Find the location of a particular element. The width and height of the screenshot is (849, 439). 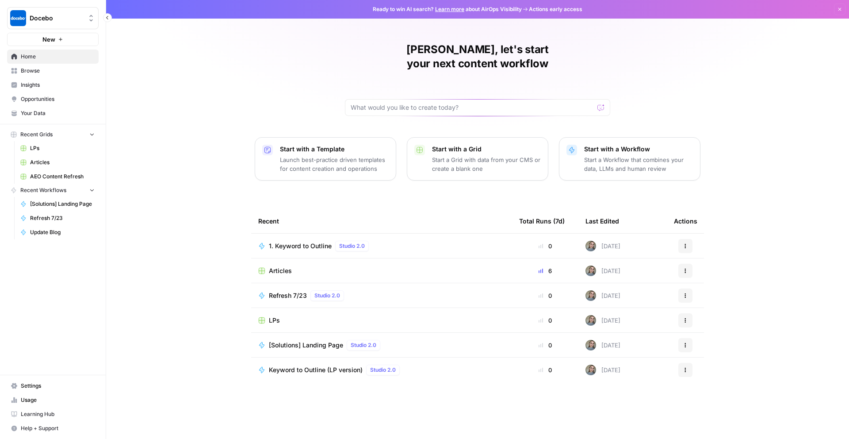

button: Start with a TemplateLaunch best-practice driven templates for content creation and operations is located at coordinates (326, 159).